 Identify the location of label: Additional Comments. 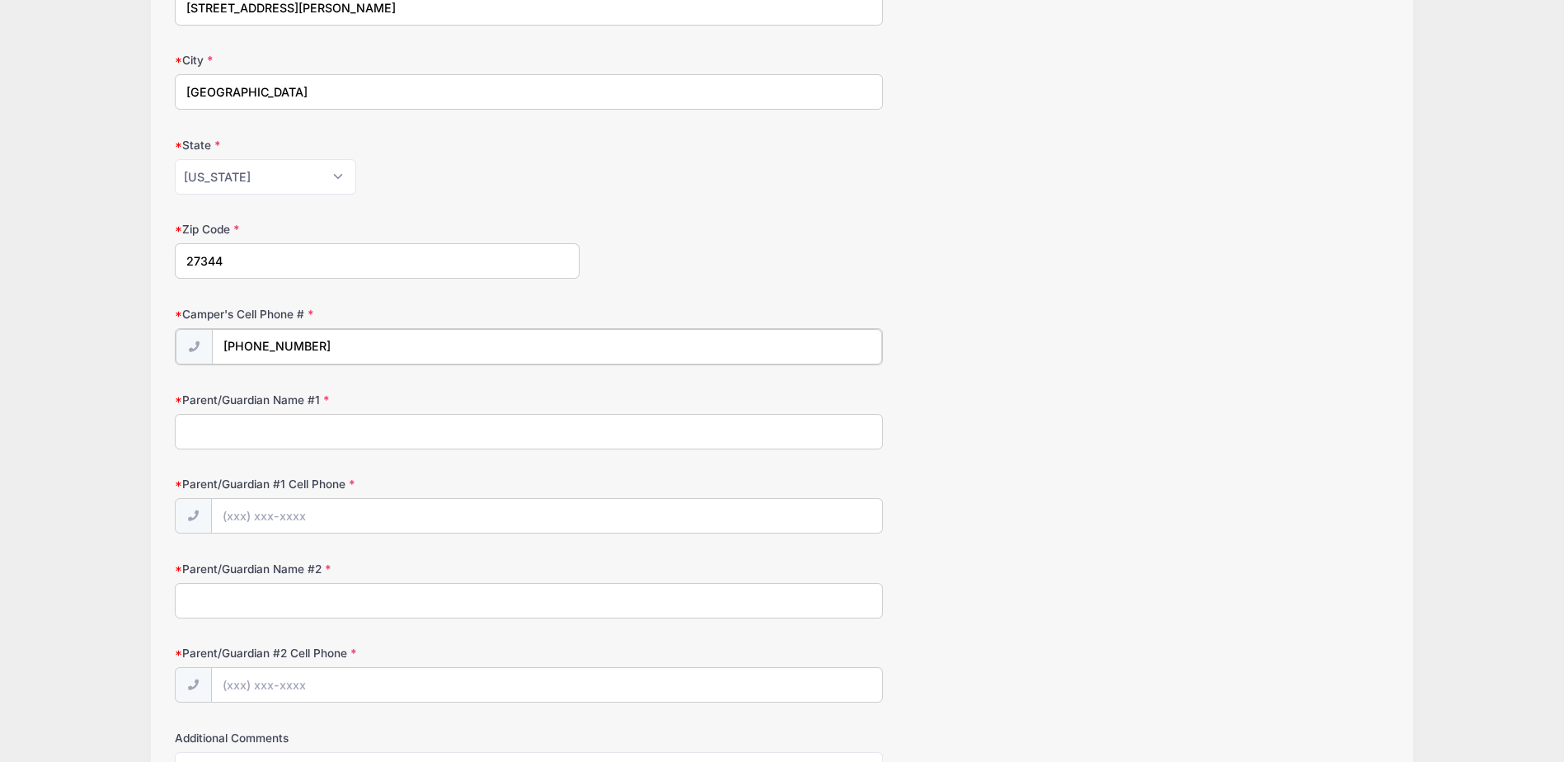
(377, 738).